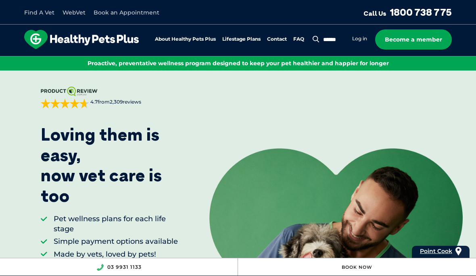 The height and width of the screenshot is (276, 476). Describe the element at coordinates (360, 39) in the screenshot. I see `a: Log in` at that location.